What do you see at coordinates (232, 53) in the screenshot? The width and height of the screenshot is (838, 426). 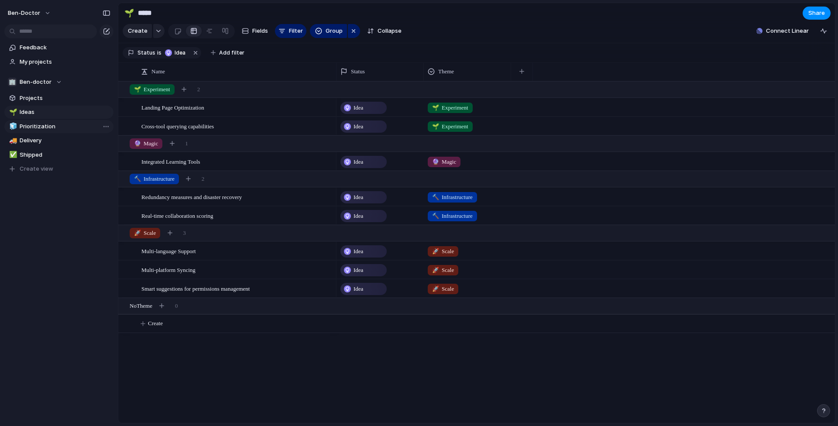 I see `span: Add filter` at bounding box center [232, 53].